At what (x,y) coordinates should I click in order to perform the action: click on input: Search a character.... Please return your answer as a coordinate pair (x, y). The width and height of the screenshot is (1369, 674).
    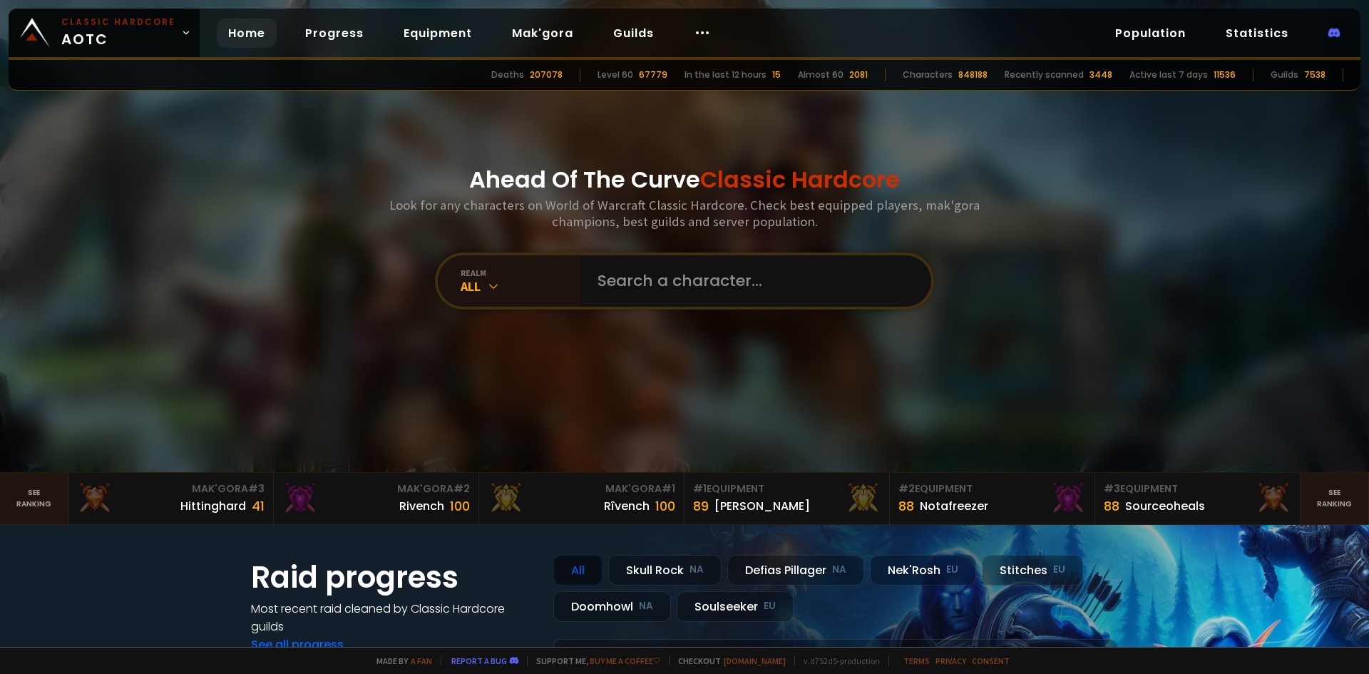
    Looking at the image, I should click on (751, 281).